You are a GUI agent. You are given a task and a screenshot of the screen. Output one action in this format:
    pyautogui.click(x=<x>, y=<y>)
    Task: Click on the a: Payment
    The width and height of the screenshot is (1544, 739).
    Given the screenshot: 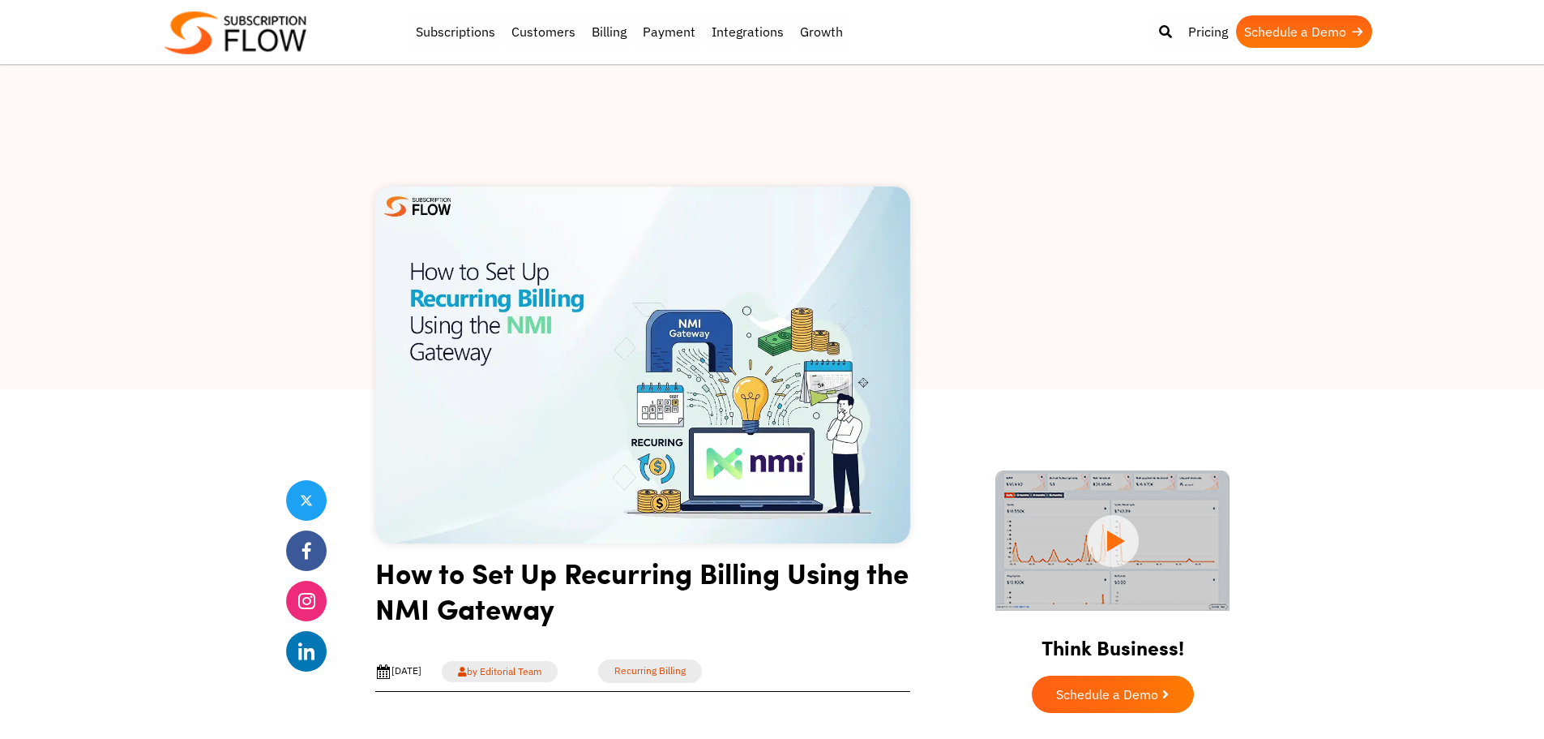 What is the action you would take?
    pyautogui.click(x=669, y=32)
    